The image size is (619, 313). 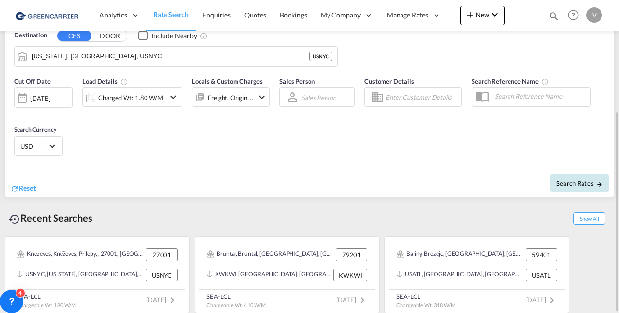 I want to click on div: Bruntal, Bruntál, Nove Herminovy, Razova, Stare Mesto, Valsov, , 79201, Czech Republic, Eastern E..., so click(x=270, y=255).